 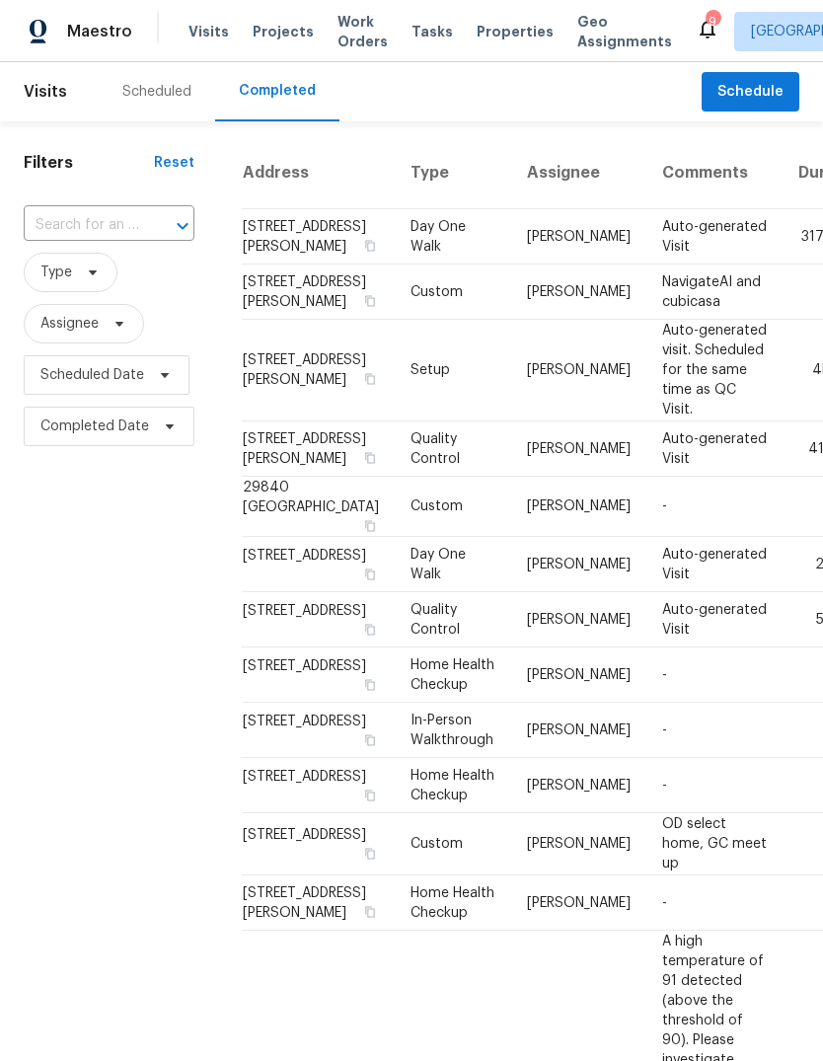 What do you see at coordinates (283, 32) in the screenshot?
I see `span: Projects` at bounding box center [283, 32].